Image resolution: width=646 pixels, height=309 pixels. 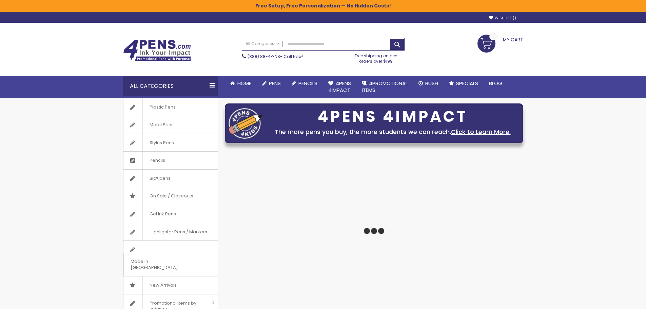 I want to click on span: Highlighter Pens / Markers, so click(x=178, y=232).